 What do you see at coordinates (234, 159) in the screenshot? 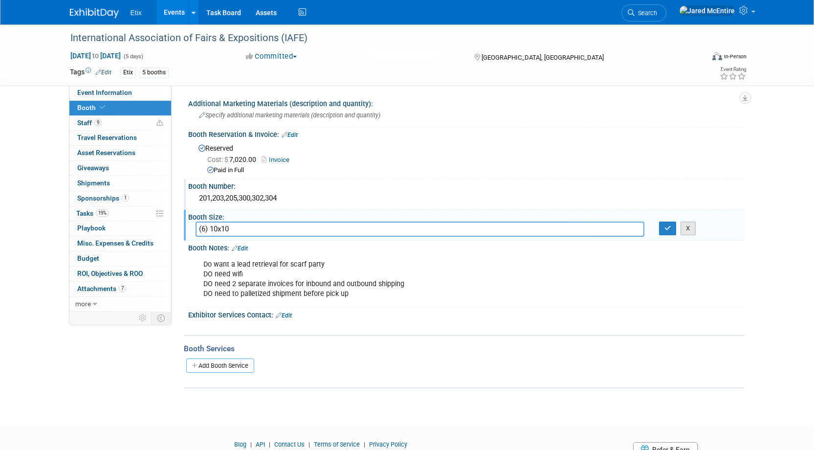
I see `span: 7,020.00` at bounding box center [234, 159].